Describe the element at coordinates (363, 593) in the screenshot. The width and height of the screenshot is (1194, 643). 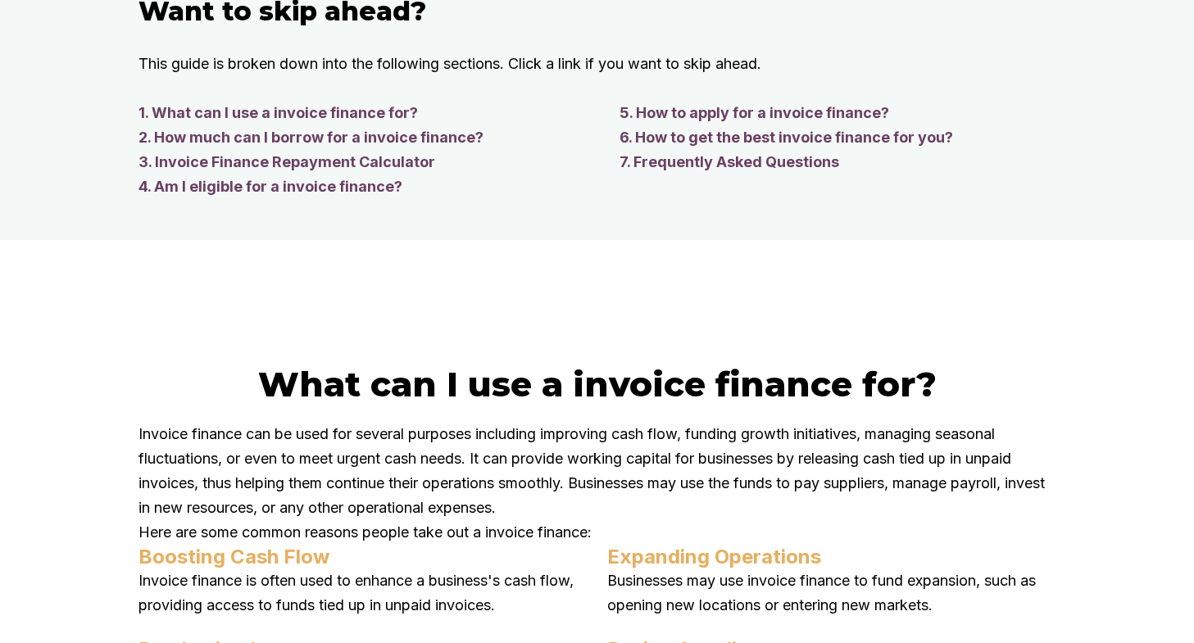
I see `p: Invoice finance is often used to enhance a business's cash flow, providing access to funds tied u...` at that location.